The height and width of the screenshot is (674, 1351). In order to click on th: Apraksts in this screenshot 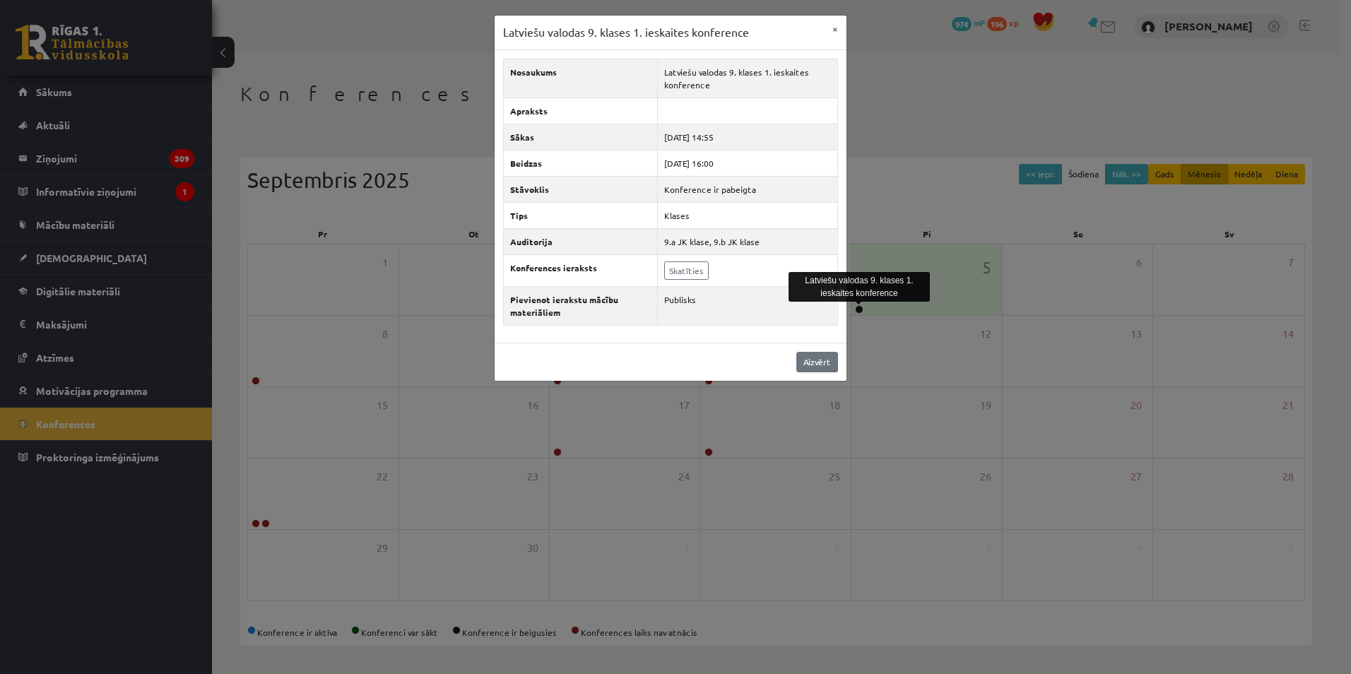, I will do `click(580, 110)`.